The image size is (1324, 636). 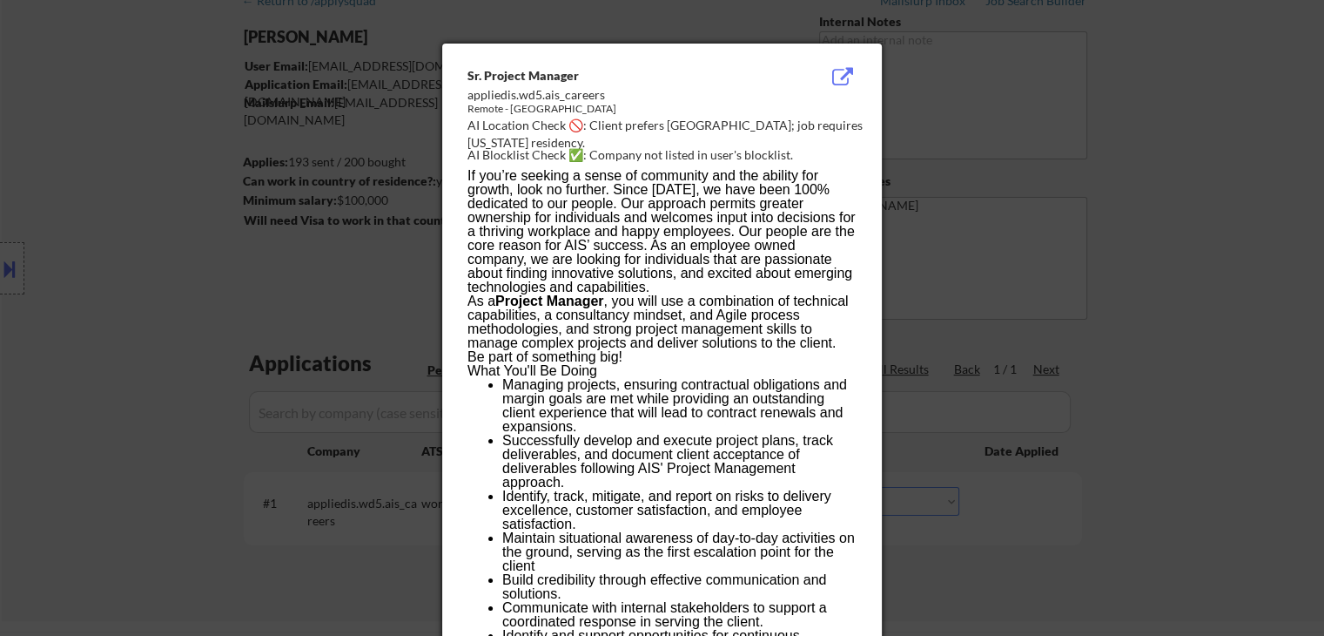 I want to click on span: Communicate with internal stakeholders to support a coordinated response in serving the client., so click(x=664, y=614).